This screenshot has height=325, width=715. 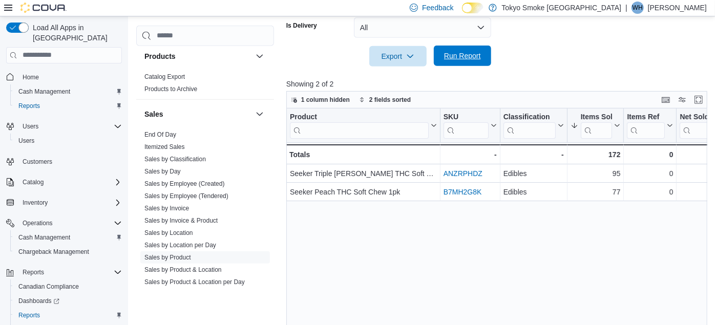 What do you see at coordinates (422, 28) in the screenshot?
I see `button: All` at bounding box center [422, 28].